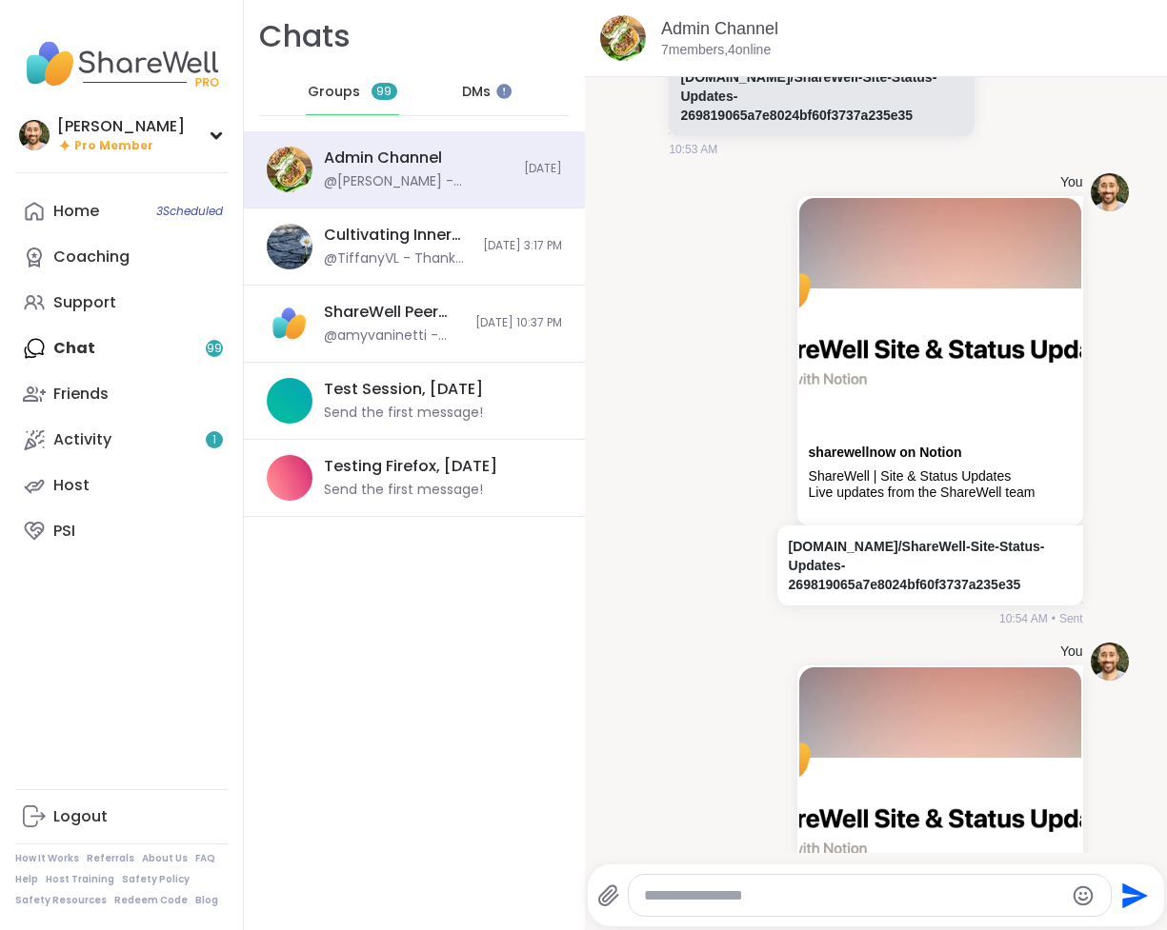 The width and height of the screenshot is (1167, 930). I want to click on a: Logout, so click(121, 817).